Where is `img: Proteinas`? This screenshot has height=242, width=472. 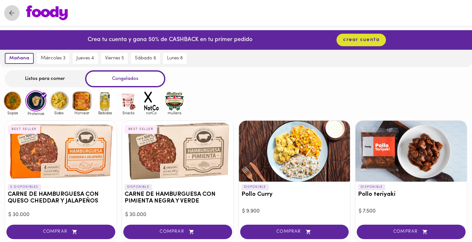
img: Proteinas is located at coordinates (36, 101).